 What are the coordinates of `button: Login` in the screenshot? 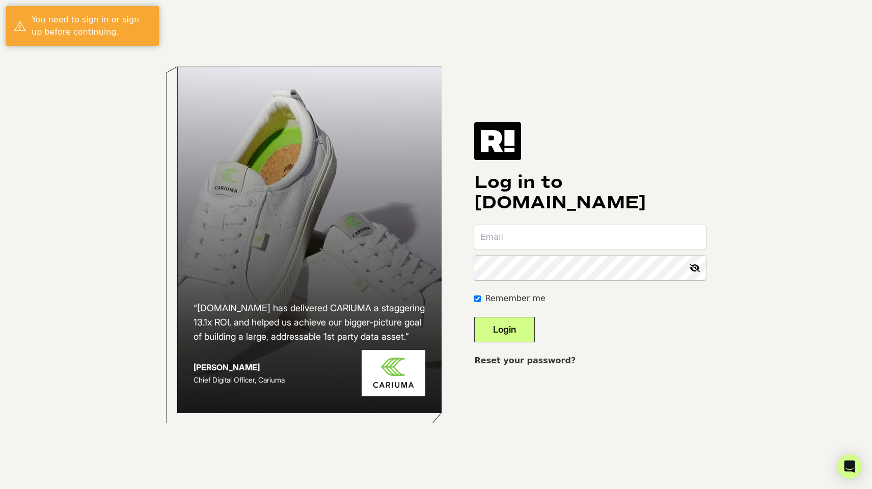 It's located at (504, 329).